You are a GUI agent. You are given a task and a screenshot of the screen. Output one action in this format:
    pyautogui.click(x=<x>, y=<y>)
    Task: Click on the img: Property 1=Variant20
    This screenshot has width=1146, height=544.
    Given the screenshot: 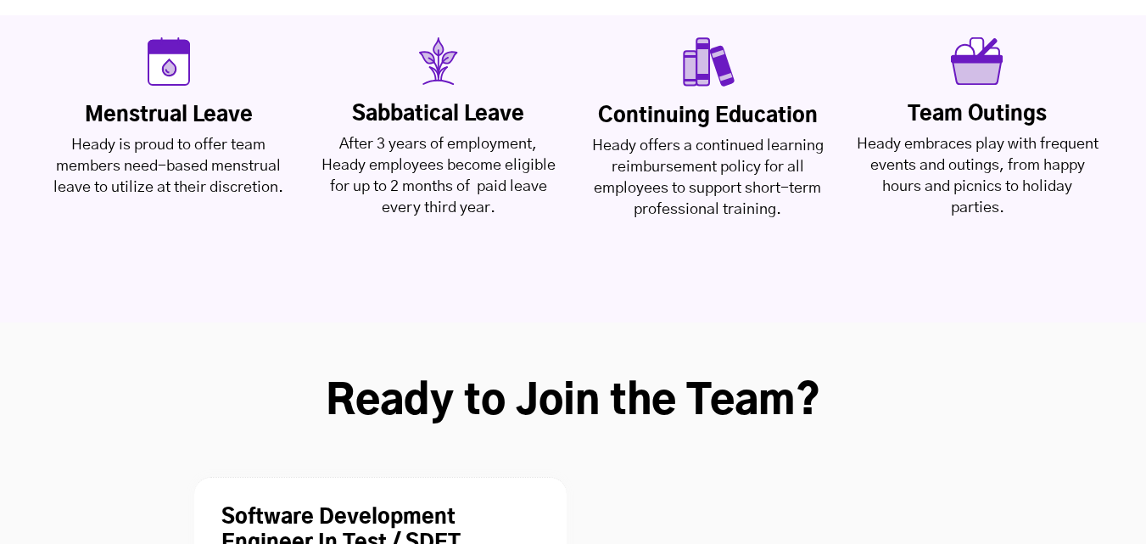 What is the action you would take?
    pyautogui.click(x=169, y=61)
    